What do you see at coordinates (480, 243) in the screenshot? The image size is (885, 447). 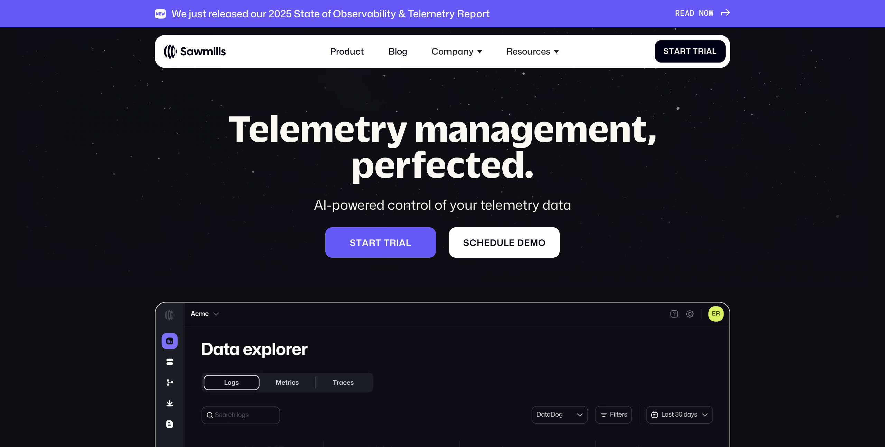 I see `span: h` at bounding box center [480, 243].